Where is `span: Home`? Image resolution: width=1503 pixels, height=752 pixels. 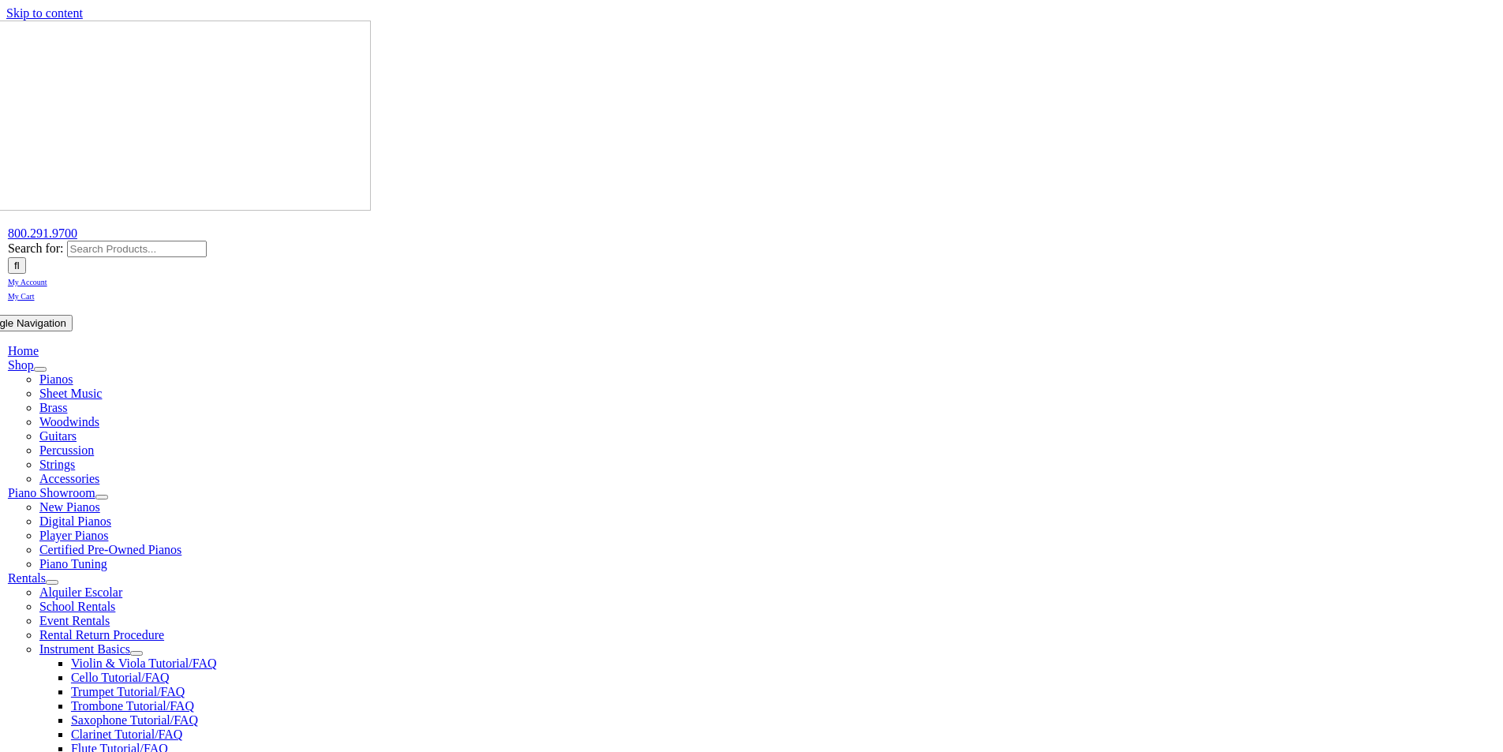 span: Home is located at coordinates (23, 350).